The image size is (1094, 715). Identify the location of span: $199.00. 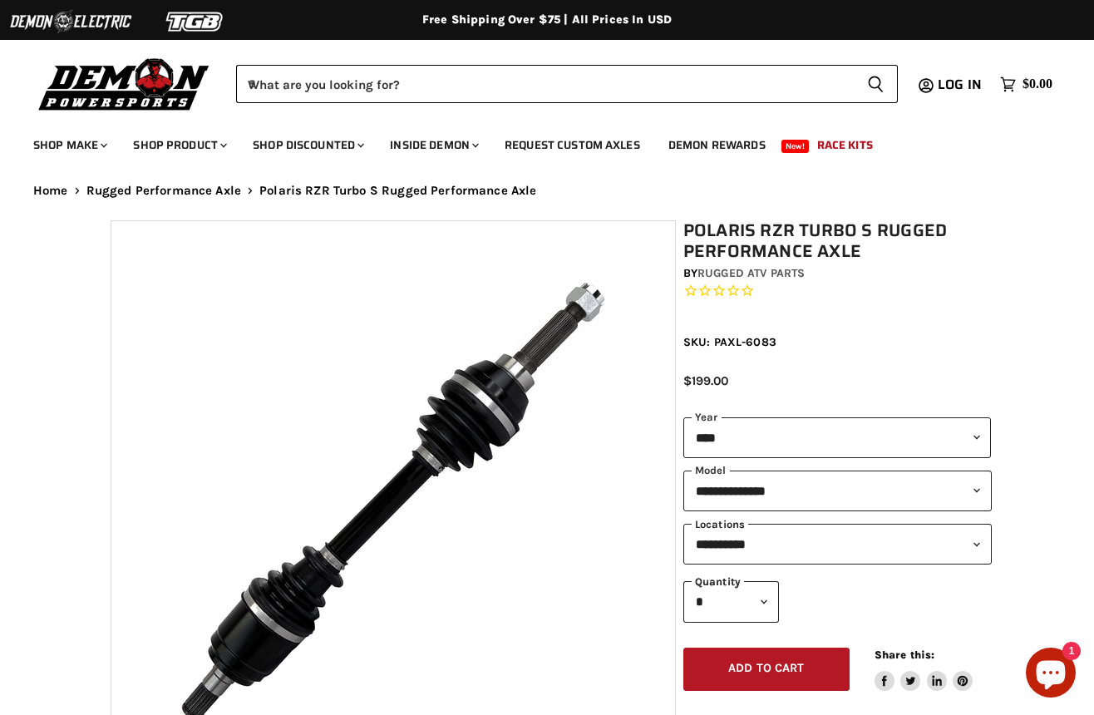
(706, 381).